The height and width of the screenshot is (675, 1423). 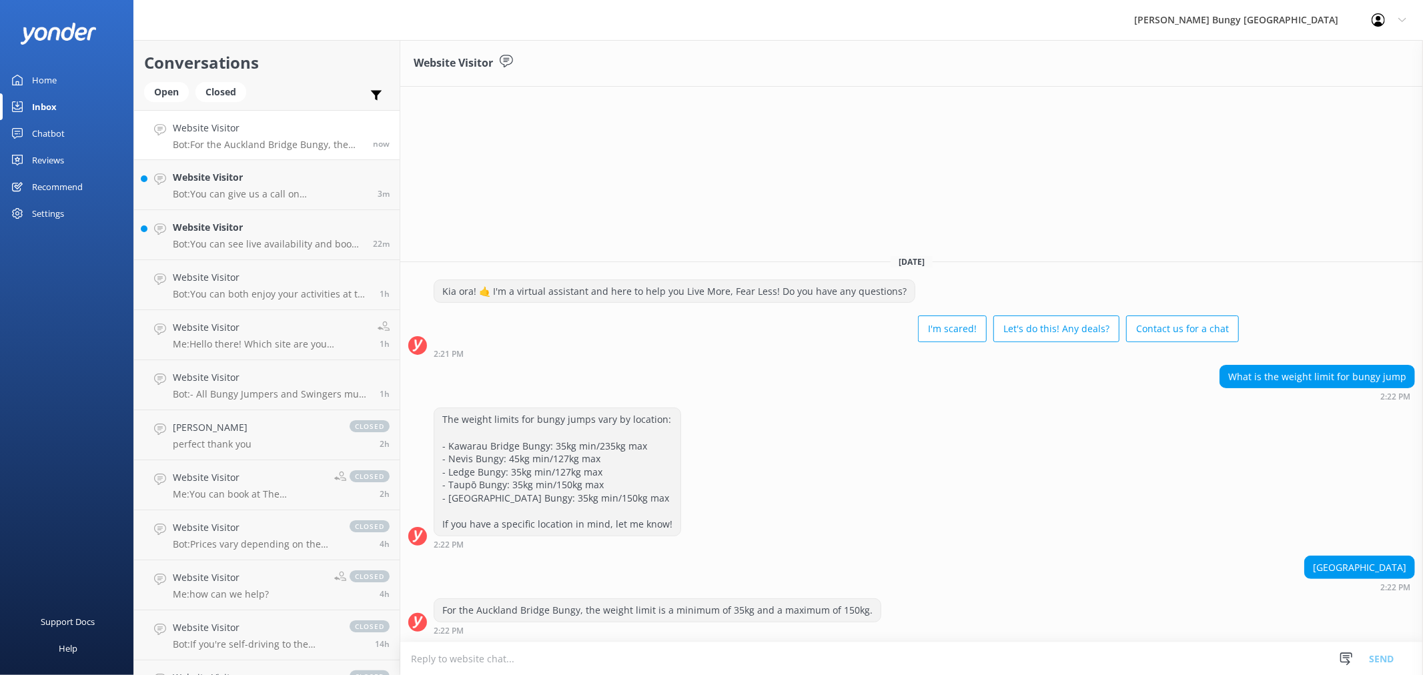 I want to click on img: yonder-white-logo.png, so click(x=58, y=33).